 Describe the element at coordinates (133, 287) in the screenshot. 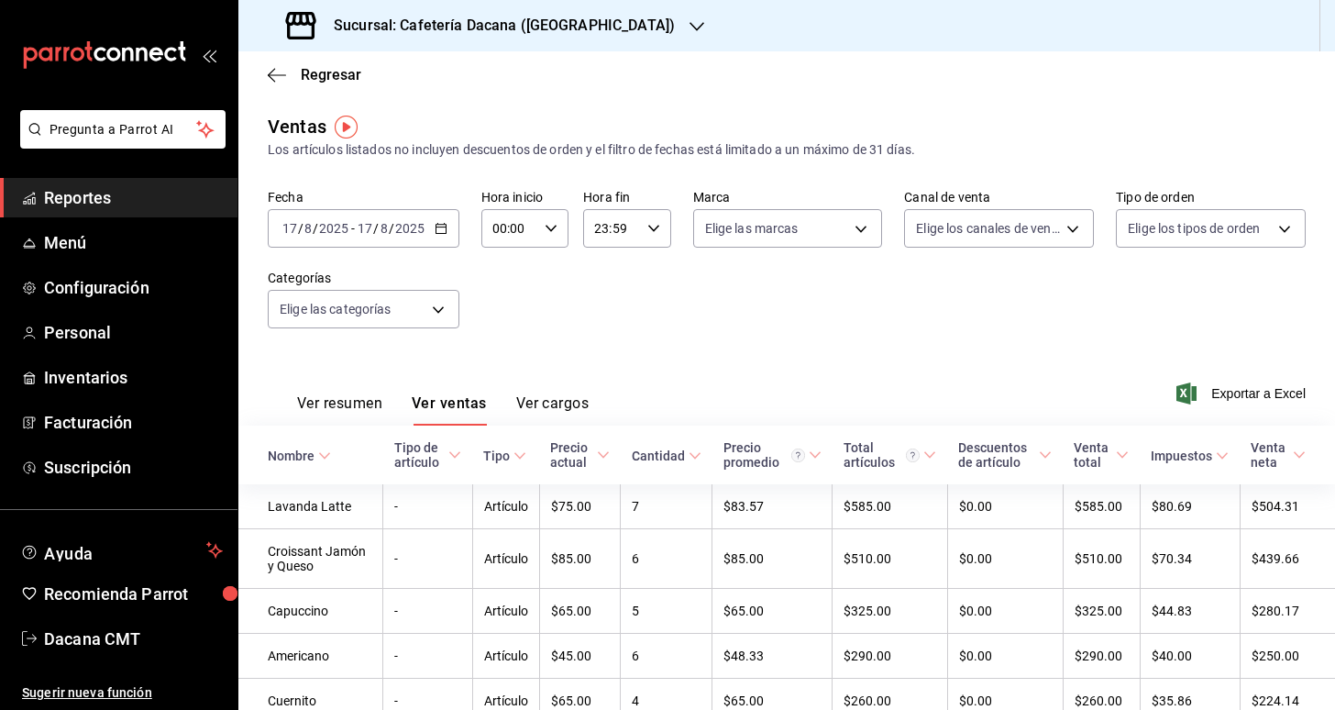

I see `span: Configuración` at that location.